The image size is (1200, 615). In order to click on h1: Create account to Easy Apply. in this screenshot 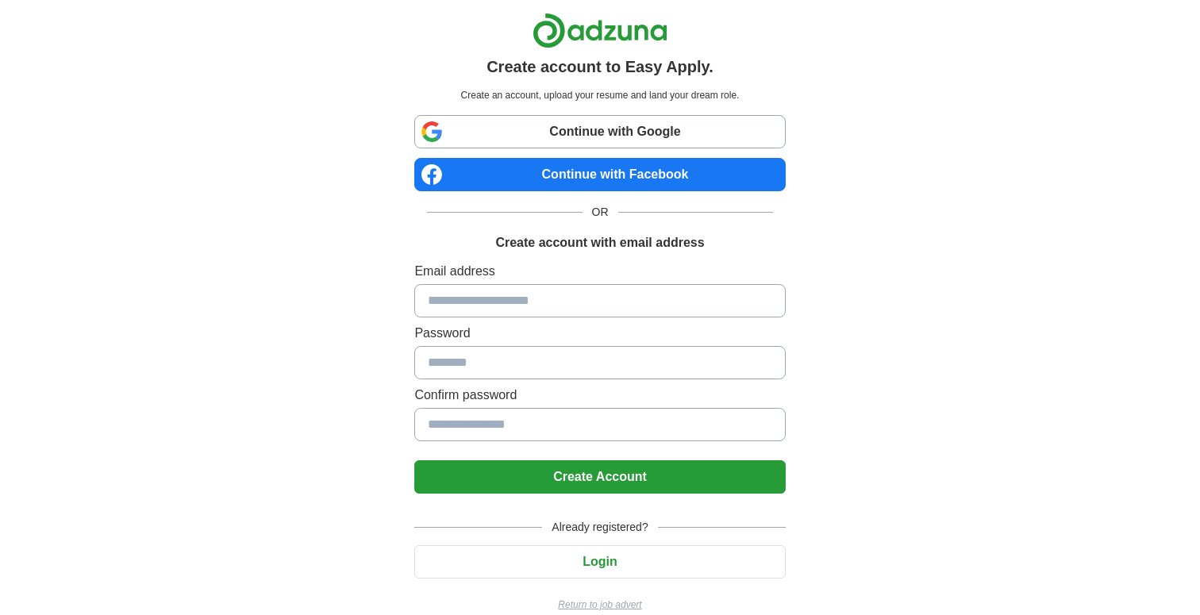, I will do `click(600, 67)`.